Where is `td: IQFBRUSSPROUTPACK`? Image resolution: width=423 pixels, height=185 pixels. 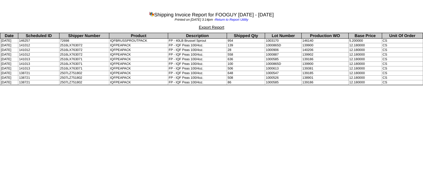
td: IQFBRUSSPROUTPACK is located at coordinates (138, 41).